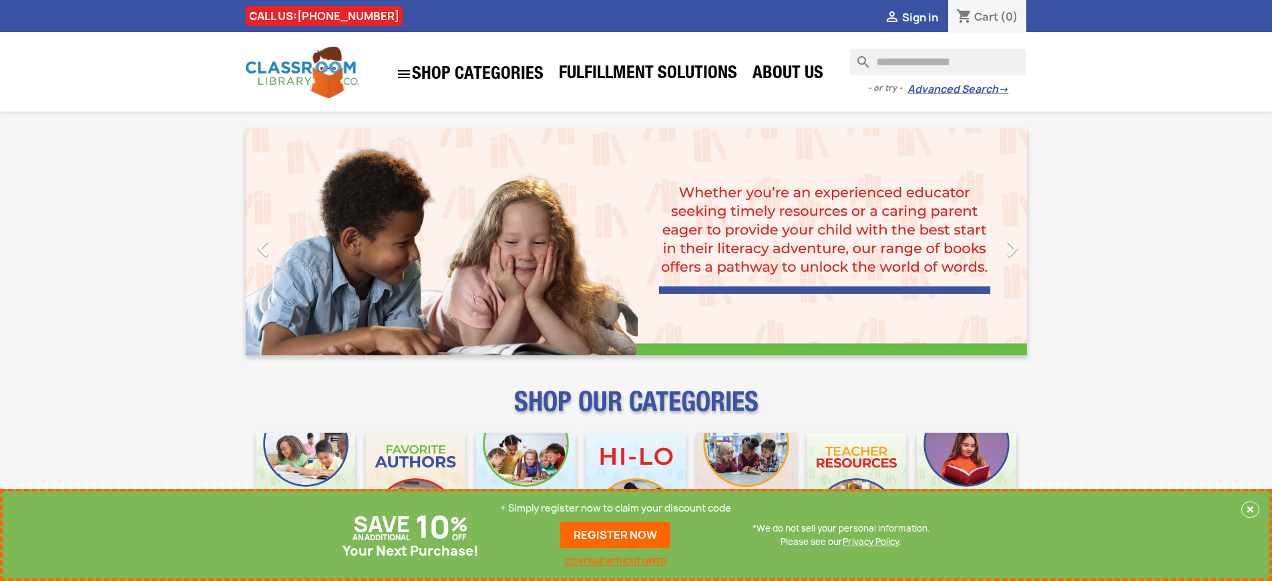 This screenshot has height=581, width=1272. What do you see at coordinates (964, 17) in the screenshot?
I see `i: shopping_cart` at bounding box center [964, 17].